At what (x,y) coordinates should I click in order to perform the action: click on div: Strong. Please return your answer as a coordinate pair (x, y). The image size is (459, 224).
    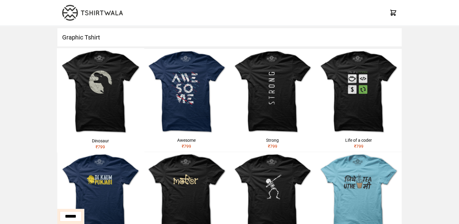
    Looking at the image, I should click on (273, 140).